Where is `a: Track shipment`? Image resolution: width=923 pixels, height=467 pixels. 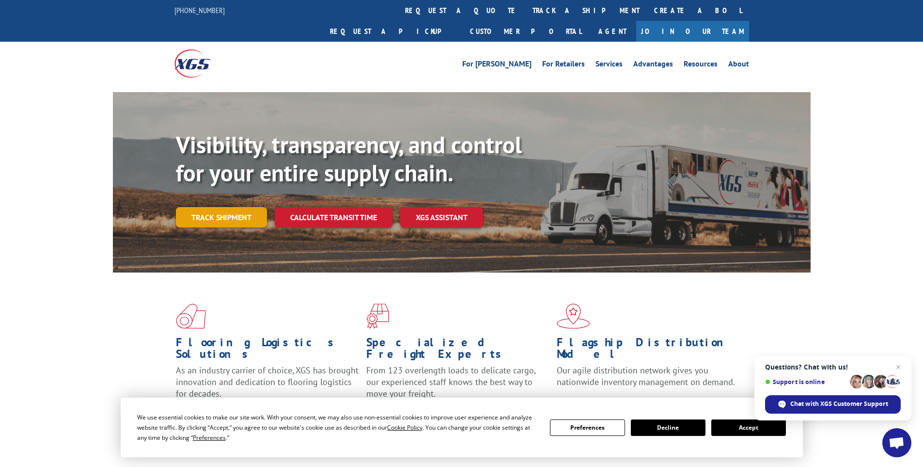
a: Track shipment is located at coordinates (221, 217).